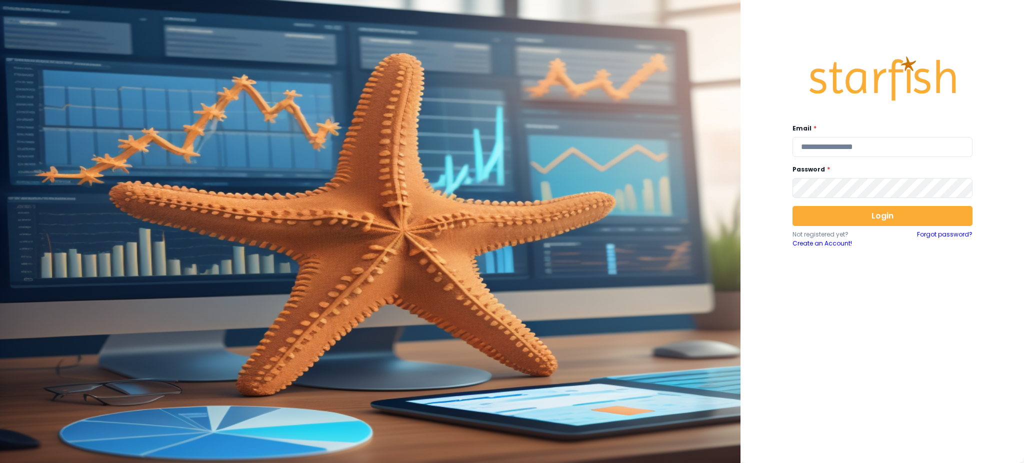  What do you see at coordinates (880, 170) in the screenshot?
I see `label: Password` at bounding box center [880, 170].